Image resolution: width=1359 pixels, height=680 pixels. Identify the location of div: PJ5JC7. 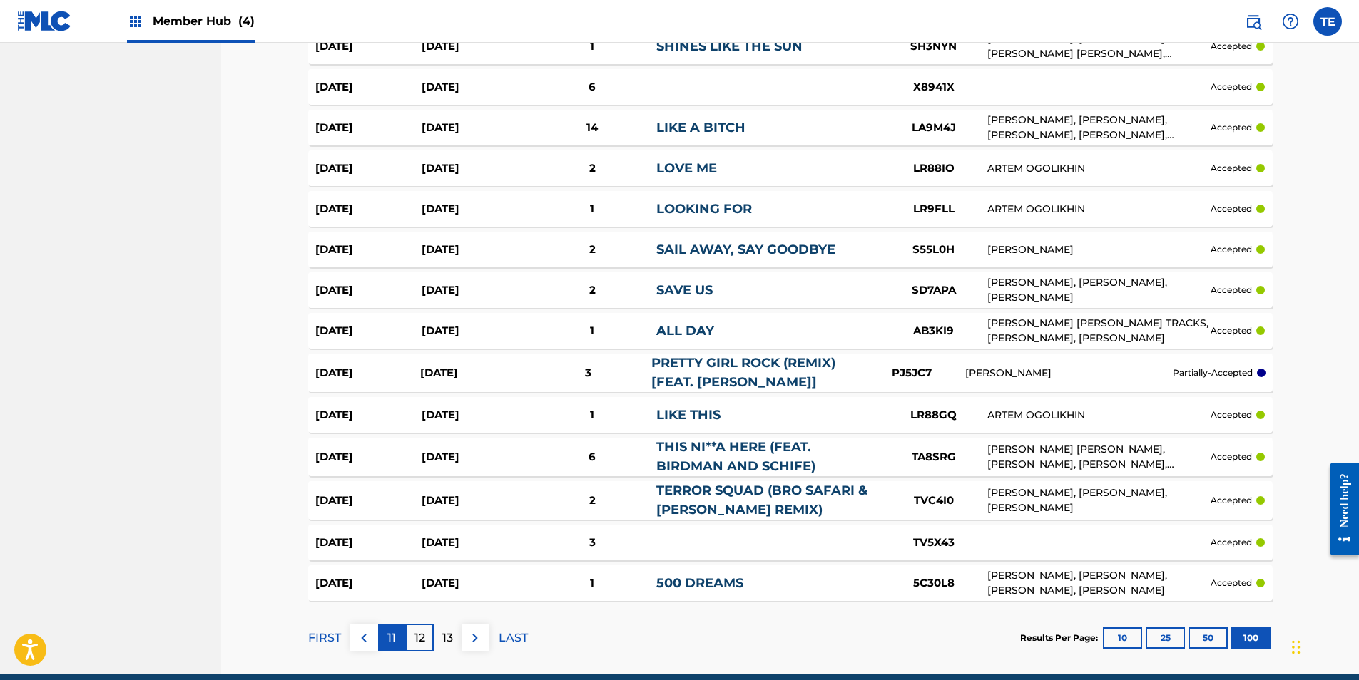
(911, 373).